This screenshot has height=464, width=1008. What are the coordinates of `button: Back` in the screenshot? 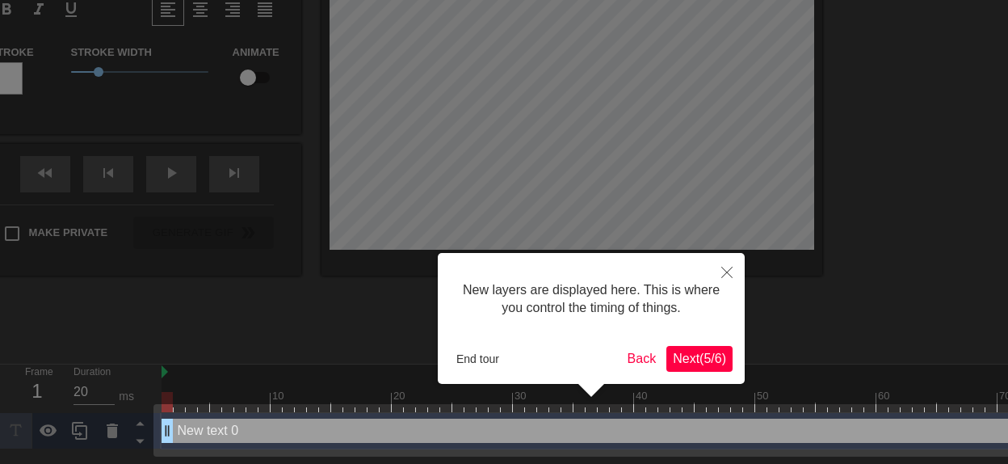 It's located at (642, 359).